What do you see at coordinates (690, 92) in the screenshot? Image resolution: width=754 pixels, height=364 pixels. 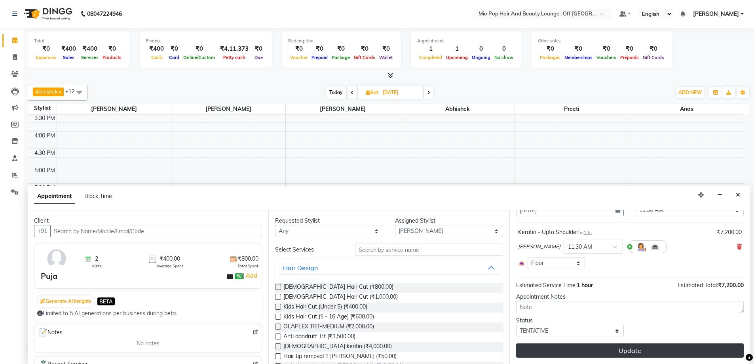 I see `span: ADD NEW` at bounding box center [690, 92].